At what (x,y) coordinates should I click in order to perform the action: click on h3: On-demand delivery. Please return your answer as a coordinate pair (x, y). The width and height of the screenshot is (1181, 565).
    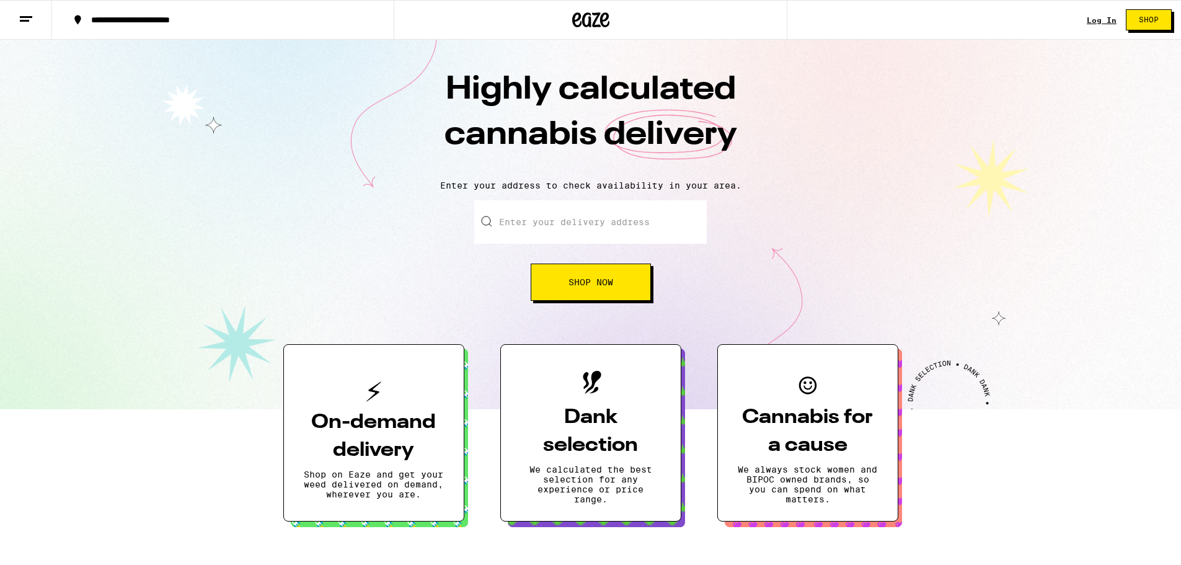
    Looking at the image, I should click on (374, 436).